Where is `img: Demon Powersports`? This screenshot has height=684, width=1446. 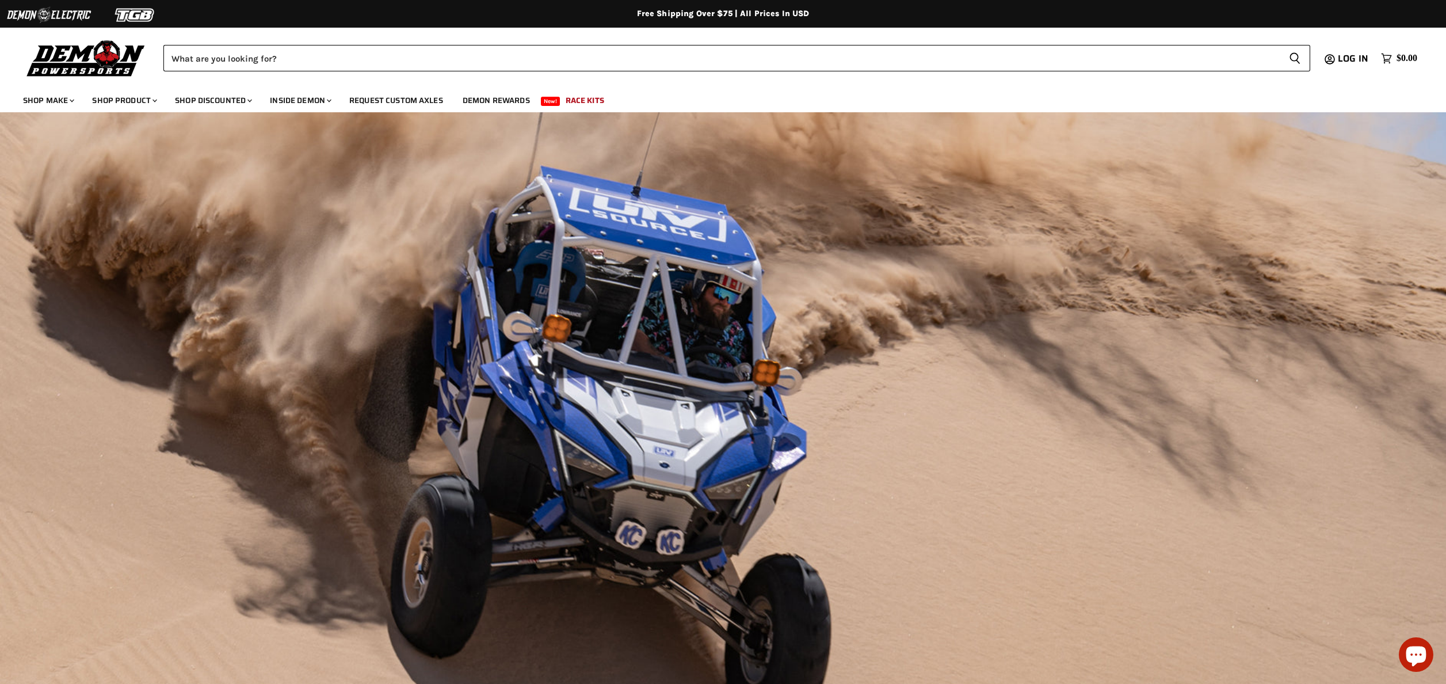
img: Demon Powersports is located at coordinates (86, 58).